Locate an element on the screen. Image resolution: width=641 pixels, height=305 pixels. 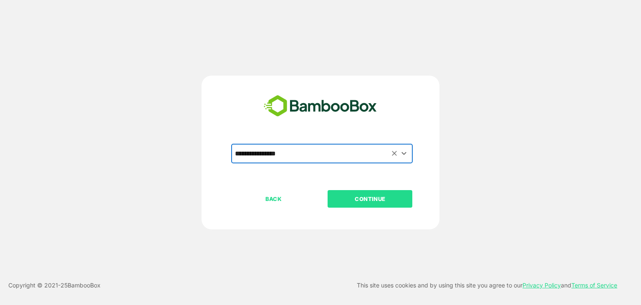
button: BACK is located at coordinates (273, 199).